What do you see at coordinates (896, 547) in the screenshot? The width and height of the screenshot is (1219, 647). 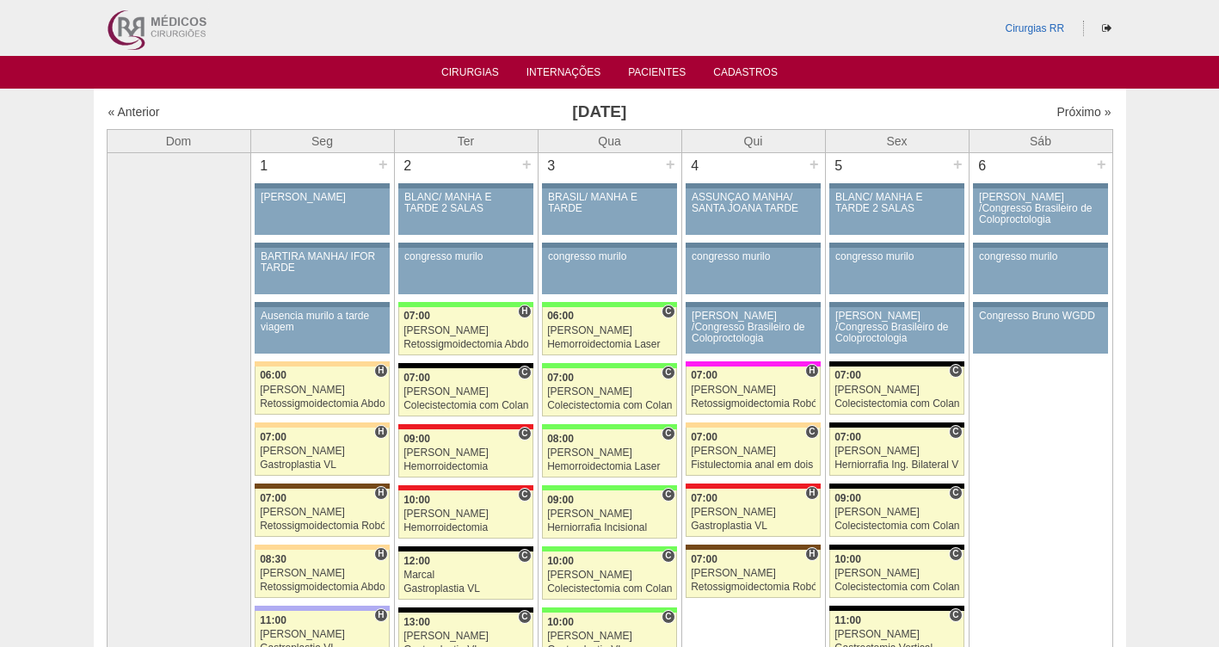 I see `div: Key: Blanc` at bounding box center [896, 547].